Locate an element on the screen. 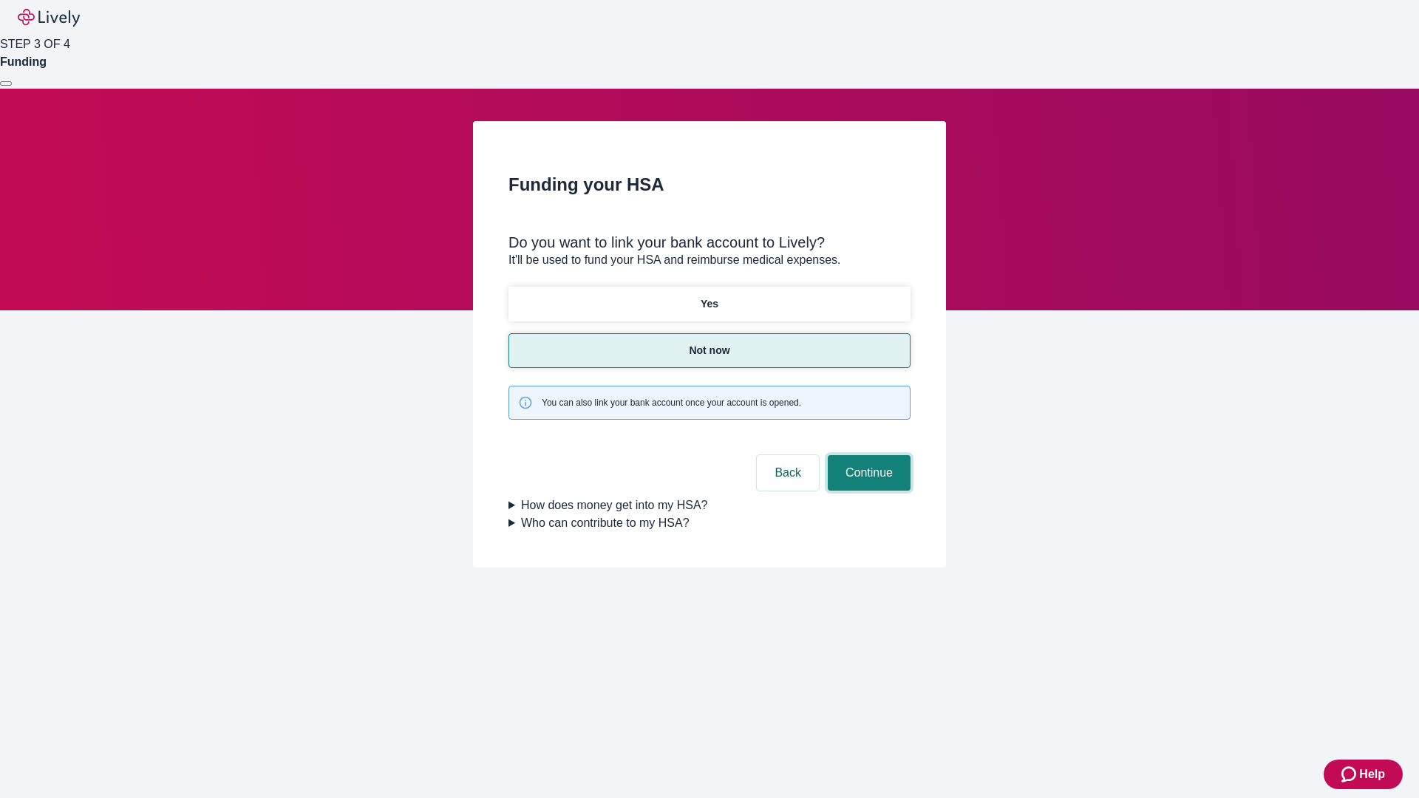 The image size is (1419, 798). p: It'll be used to fund your HSA and reimburse medical expenses. is located at coordinates (710, 260).